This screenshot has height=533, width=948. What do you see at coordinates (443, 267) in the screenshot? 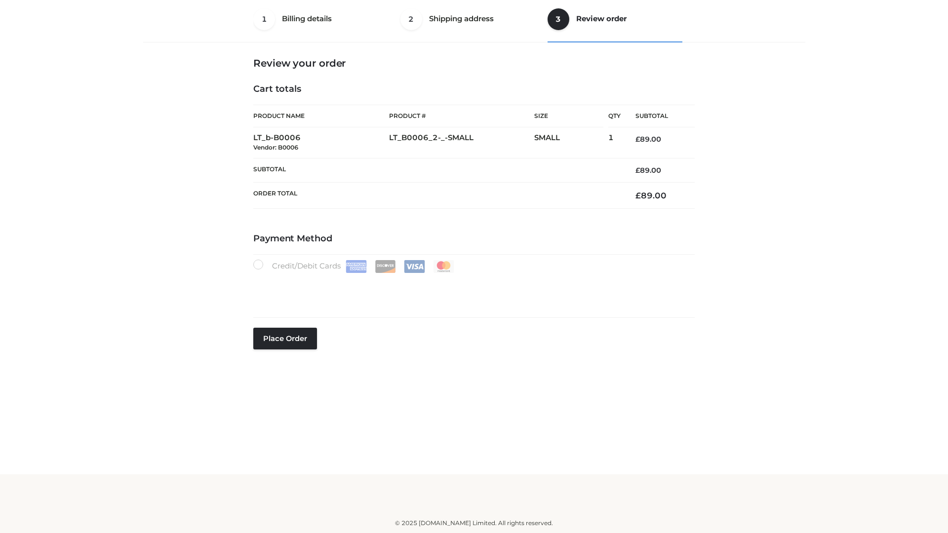
I see `img: Mastercard` at bounding box center [443, 267].